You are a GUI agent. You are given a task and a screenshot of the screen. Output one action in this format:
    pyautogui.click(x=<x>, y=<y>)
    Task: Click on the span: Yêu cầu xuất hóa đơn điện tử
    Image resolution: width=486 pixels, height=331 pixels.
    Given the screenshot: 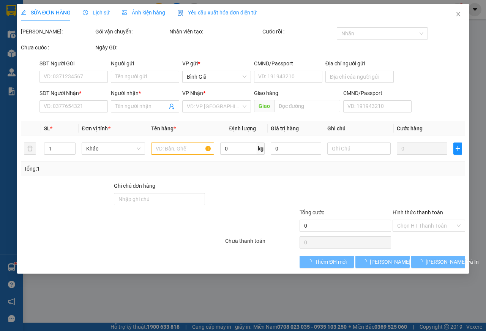 What is the action you would take?
    pyautogui.click(x=217, y=13)
    